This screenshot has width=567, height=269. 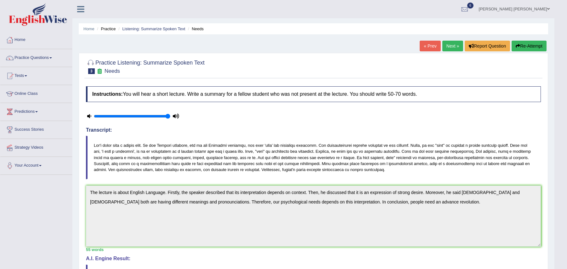 What do you see at coordinates (470, 5) in the screenshot?
I see `span: 6` at bounding box center [470, 5].